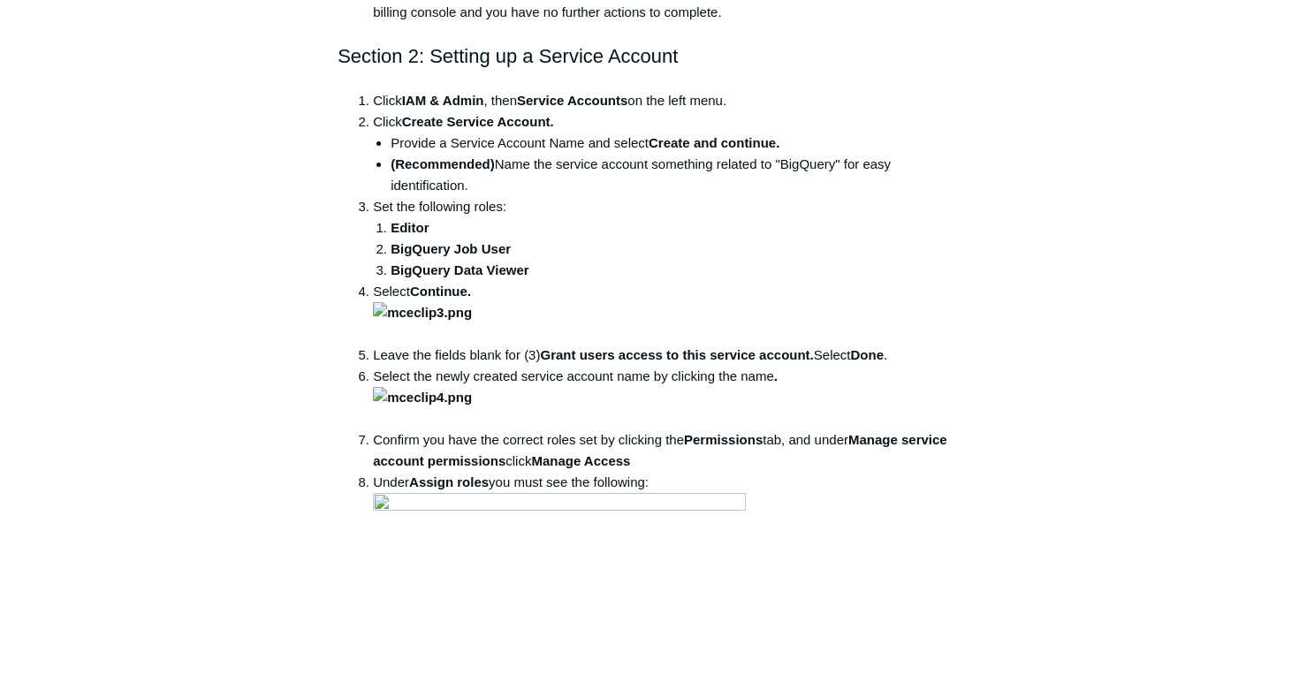 This screenshot has height=690, width=1299. I want to click on strong: Permissions, so click(723, 439).